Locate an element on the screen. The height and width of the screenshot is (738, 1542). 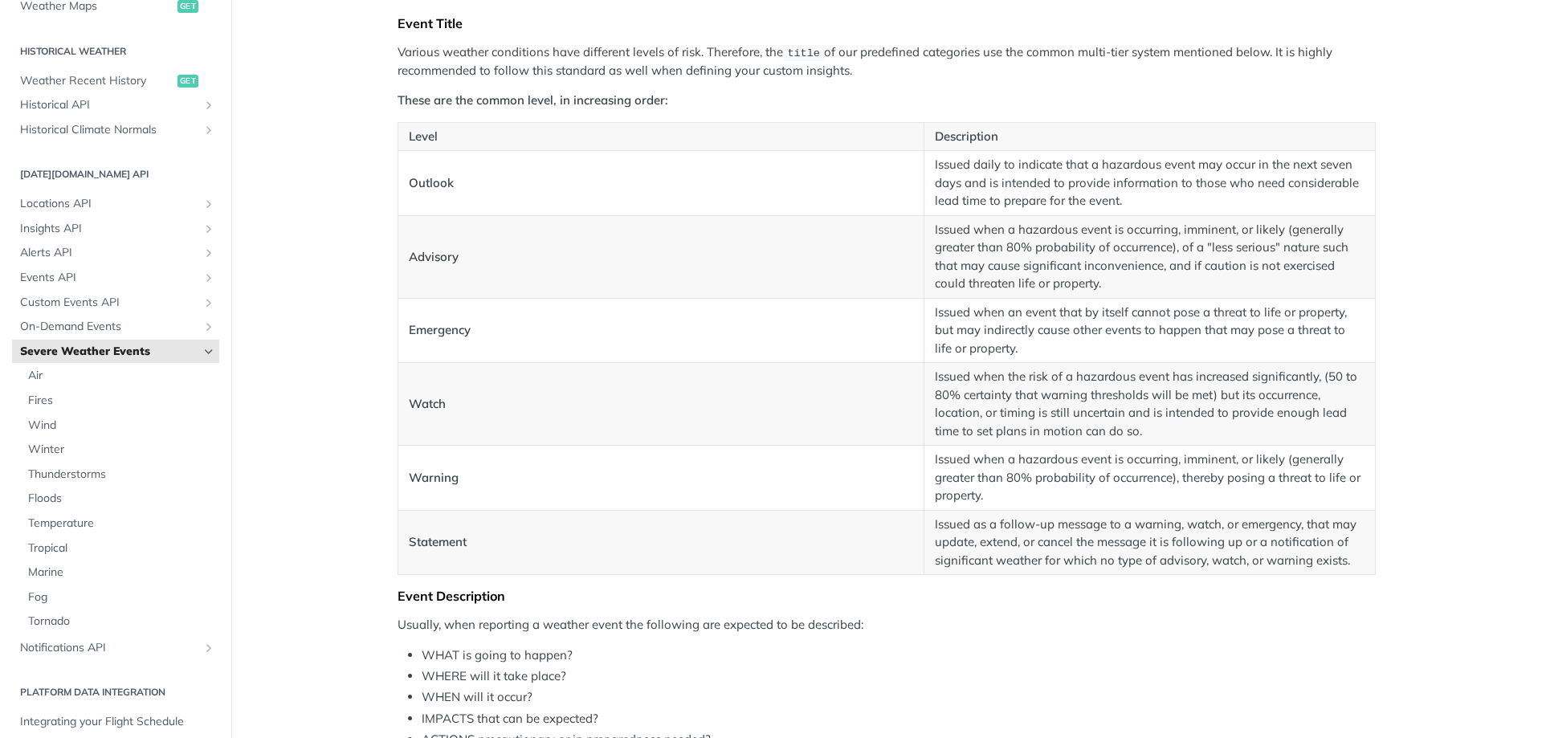
td: Issued when the risk of a hazardous event has increased significantly, (50 to 80% certainty that ... is located at coordinates (1150, 404).